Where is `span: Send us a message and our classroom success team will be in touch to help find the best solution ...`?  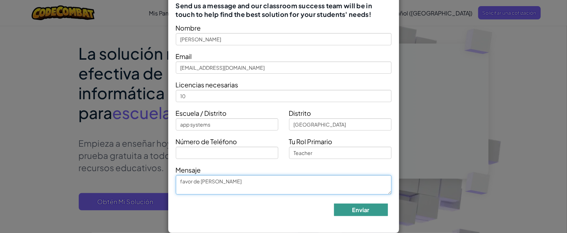 span: Send us a message and our classroom success team will be in touch to help find the best solution ... is located at coordinates (283, 10).